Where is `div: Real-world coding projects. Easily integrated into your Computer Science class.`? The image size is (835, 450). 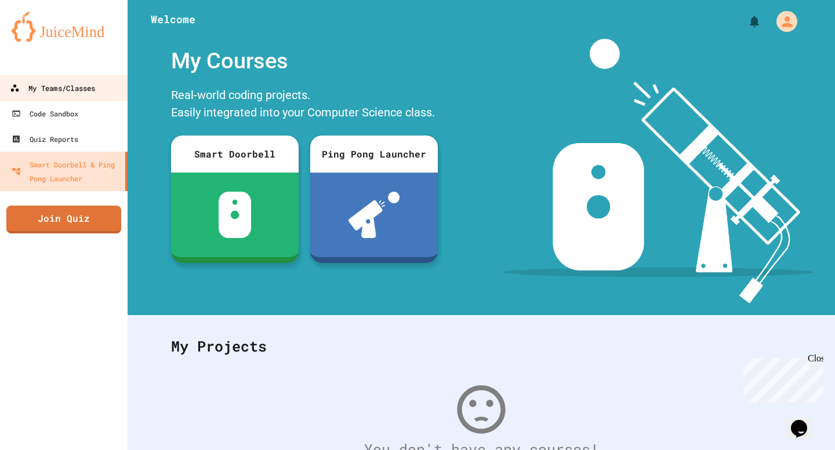
div: Real-world coding projects. Easily integrated into your Computer Science class. is located at coordinates (304, 105).